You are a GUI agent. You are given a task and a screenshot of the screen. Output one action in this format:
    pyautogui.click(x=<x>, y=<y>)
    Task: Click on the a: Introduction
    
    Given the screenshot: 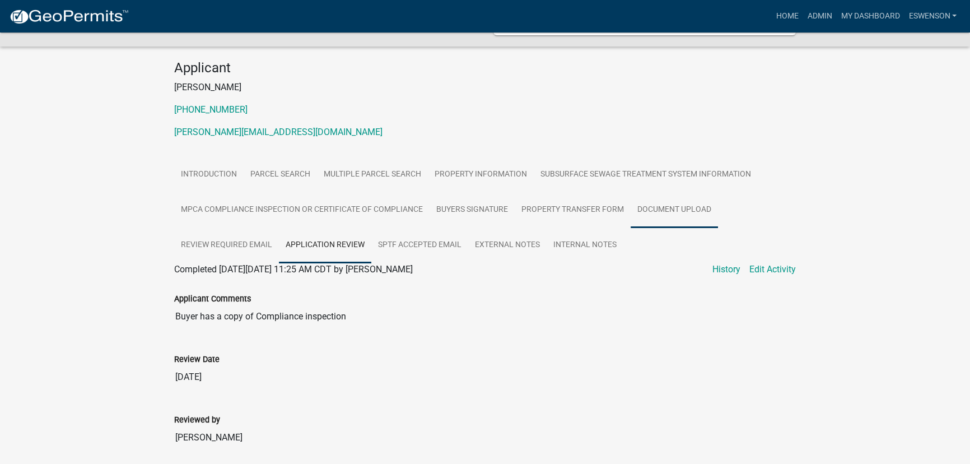 What is the action you would take?
    pyautogui.click(x=209, y=175)
    